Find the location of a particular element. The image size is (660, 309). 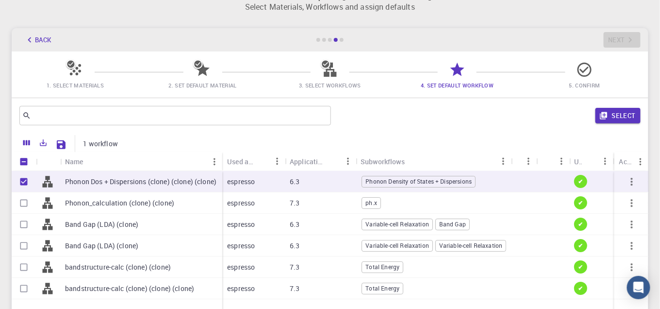

p: bandstructure-calc (clone) (clone) (clone) is located at coordinates (130, 288).